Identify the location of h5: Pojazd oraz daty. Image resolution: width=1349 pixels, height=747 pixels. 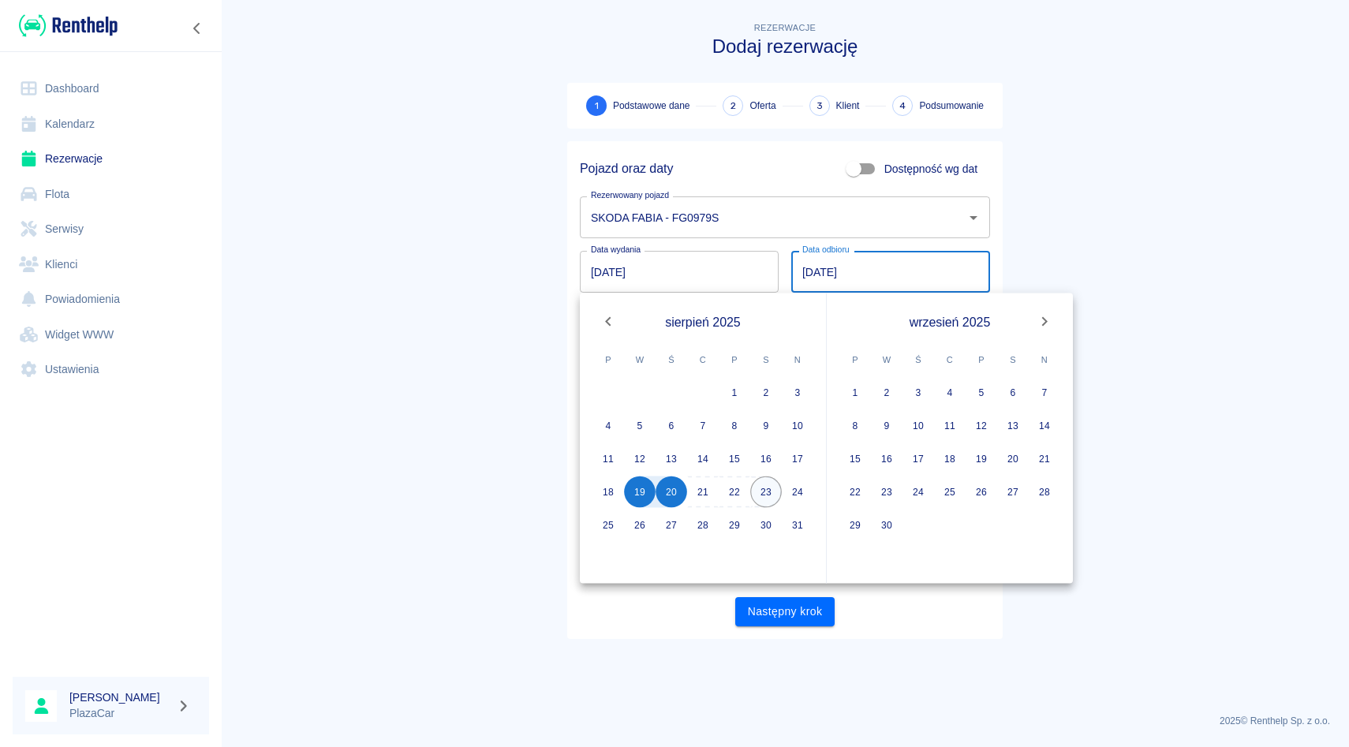
(626, 169).